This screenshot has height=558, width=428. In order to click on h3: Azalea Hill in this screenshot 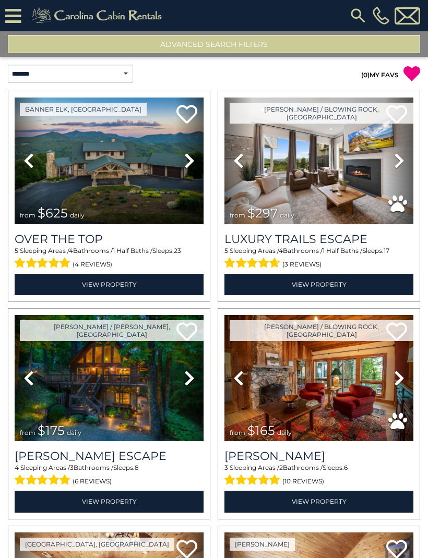, I will do `click(319, 456)`.